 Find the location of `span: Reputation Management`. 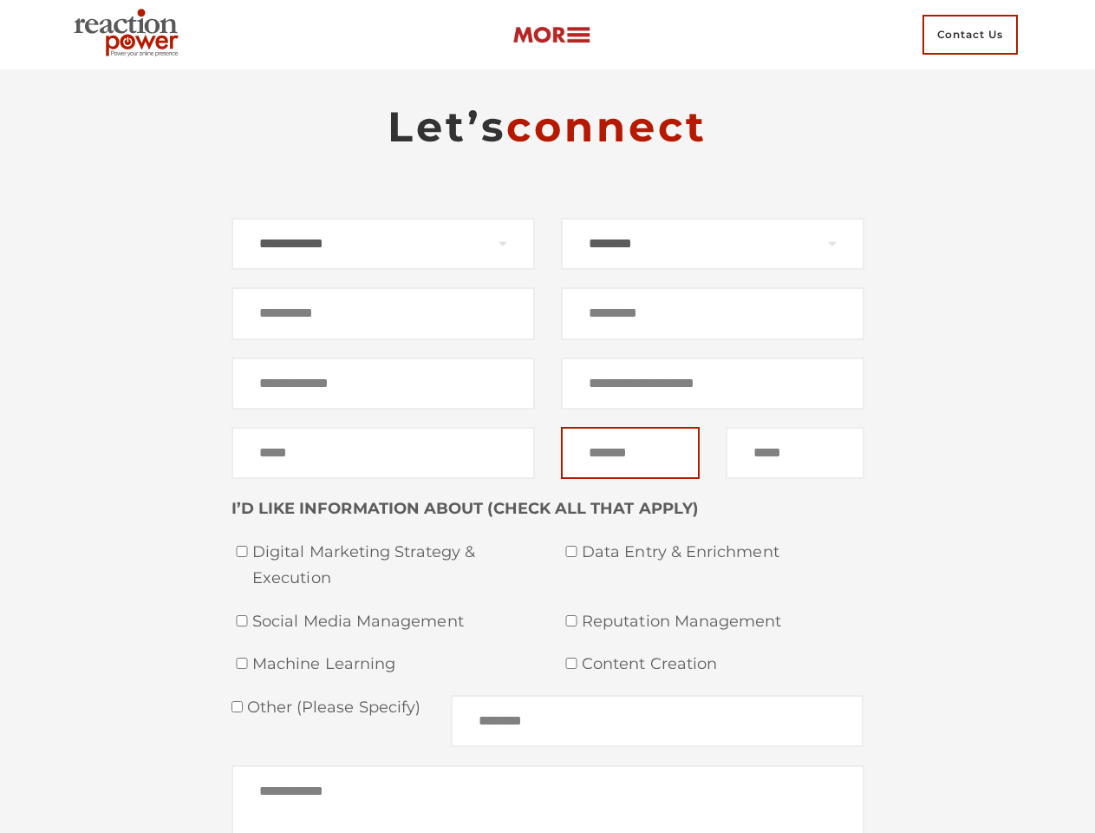

span: Reputation Management is located at coordinates (723, 622).